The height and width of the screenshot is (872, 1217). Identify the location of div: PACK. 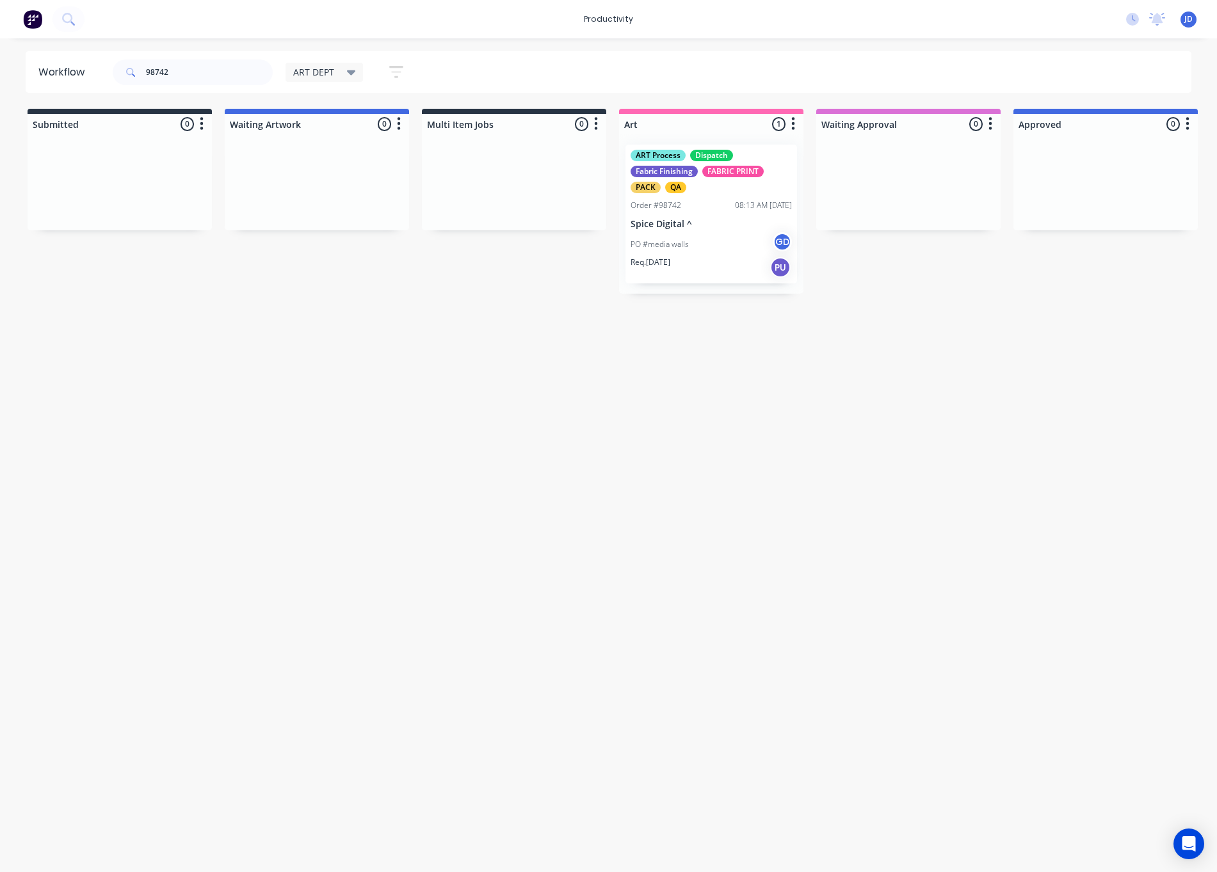
(645, 187).